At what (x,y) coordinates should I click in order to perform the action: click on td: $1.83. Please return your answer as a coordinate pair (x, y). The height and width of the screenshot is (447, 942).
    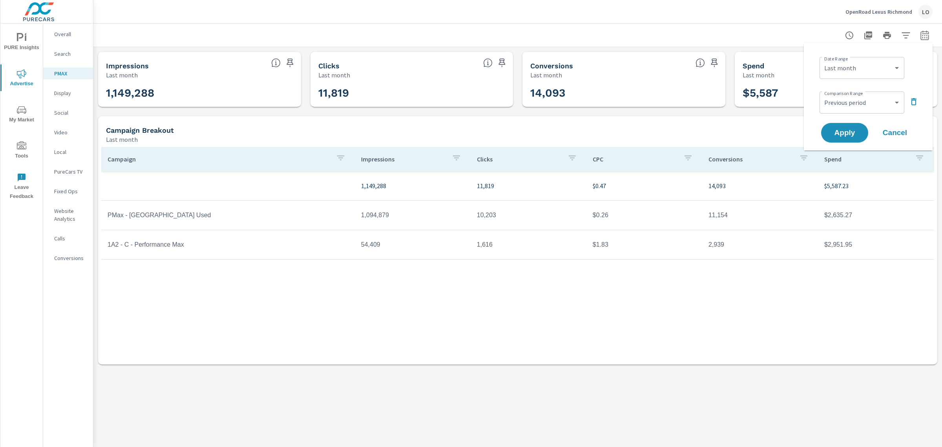
    Looking at the image, I should click on (644, 245).